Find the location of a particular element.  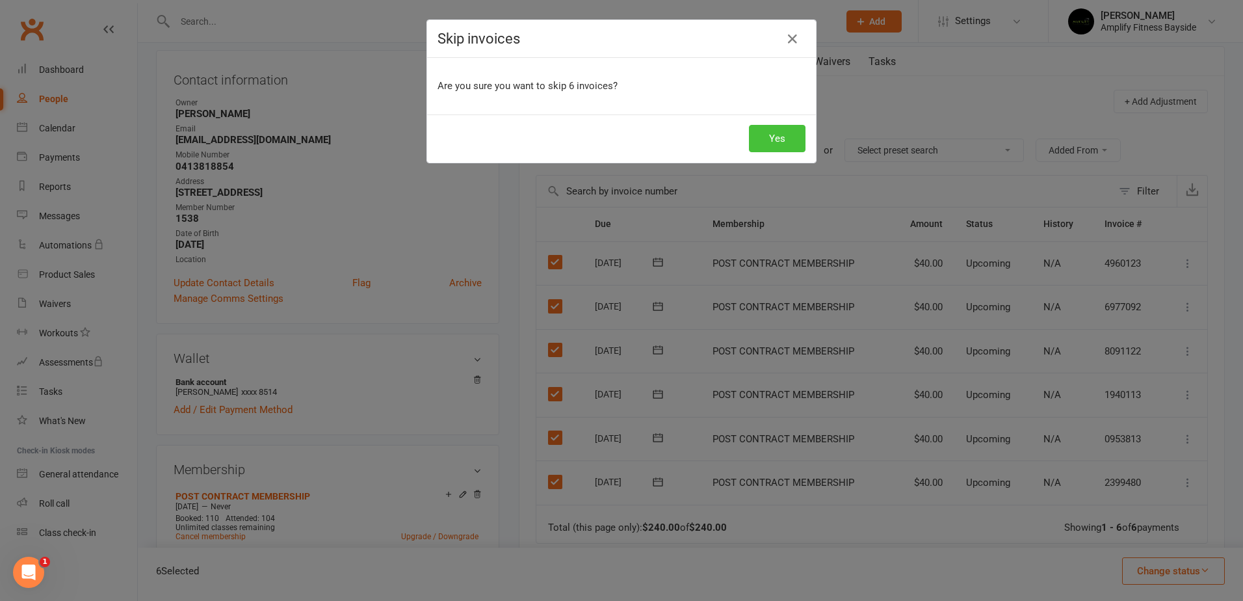

span: 1 is located at coordinates (45, 562).